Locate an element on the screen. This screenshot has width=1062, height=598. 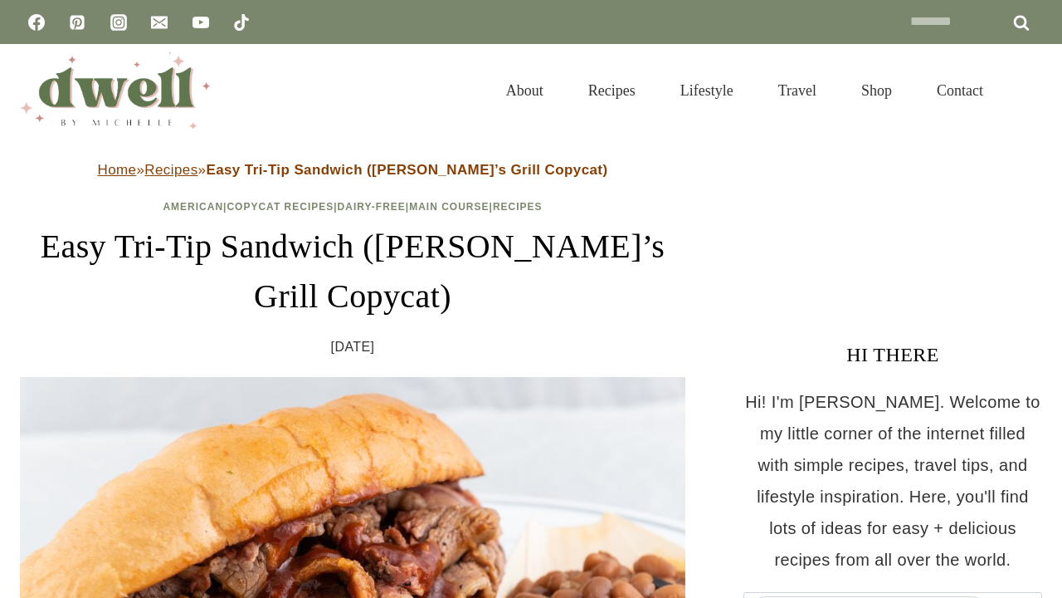
a: Main Course is located at coordinates (449, 207).